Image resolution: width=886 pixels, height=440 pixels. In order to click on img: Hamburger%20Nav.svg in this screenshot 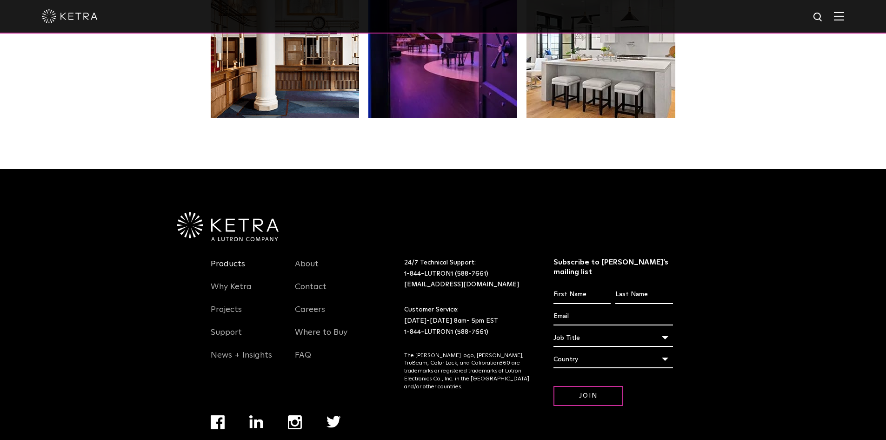, I will do `click(839, 16)`.